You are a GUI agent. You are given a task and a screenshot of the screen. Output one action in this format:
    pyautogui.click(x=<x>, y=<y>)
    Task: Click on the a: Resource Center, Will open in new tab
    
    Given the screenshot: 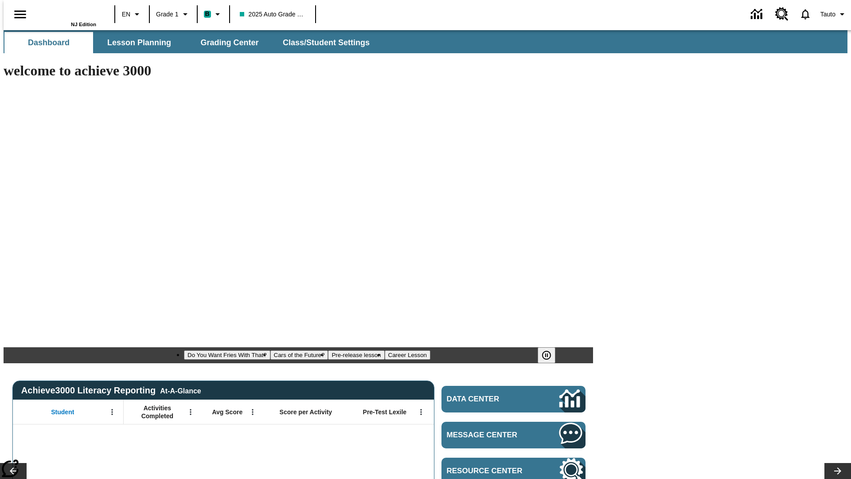 What is the action you would take?
    pyautogui.click(x=782, y=14)
    